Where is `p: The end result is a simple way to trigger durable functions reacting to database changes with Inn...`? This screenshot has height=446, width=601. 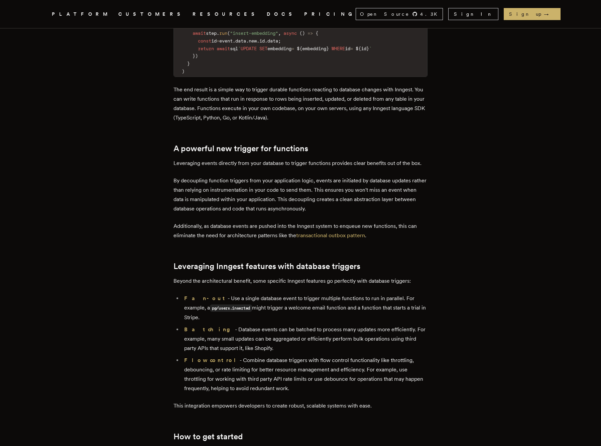
p: The end result is a simple way to trigger durable functions reacting to database changes with Inn... is located at coordinates (301, 104).